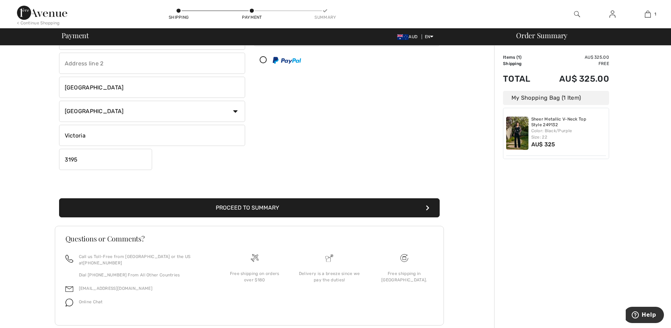  What do you see at coordinates (287, 60) in the screenshot?
I see `img: PayPal` at bounding box center [287, 60].